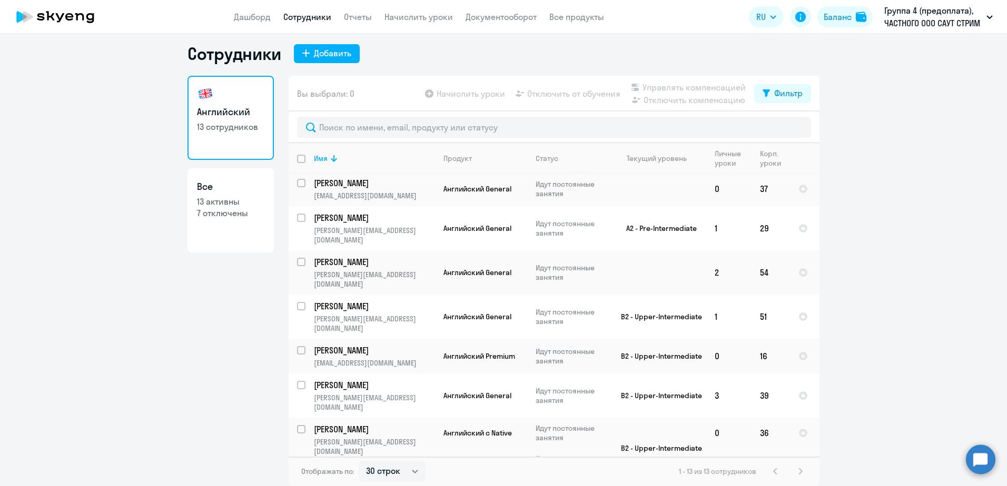 The image size is (1007, 486). Describe the element at coordinates (231, 211) in the screenshot. I see `a: Все13 активны7 отключены` at that location.